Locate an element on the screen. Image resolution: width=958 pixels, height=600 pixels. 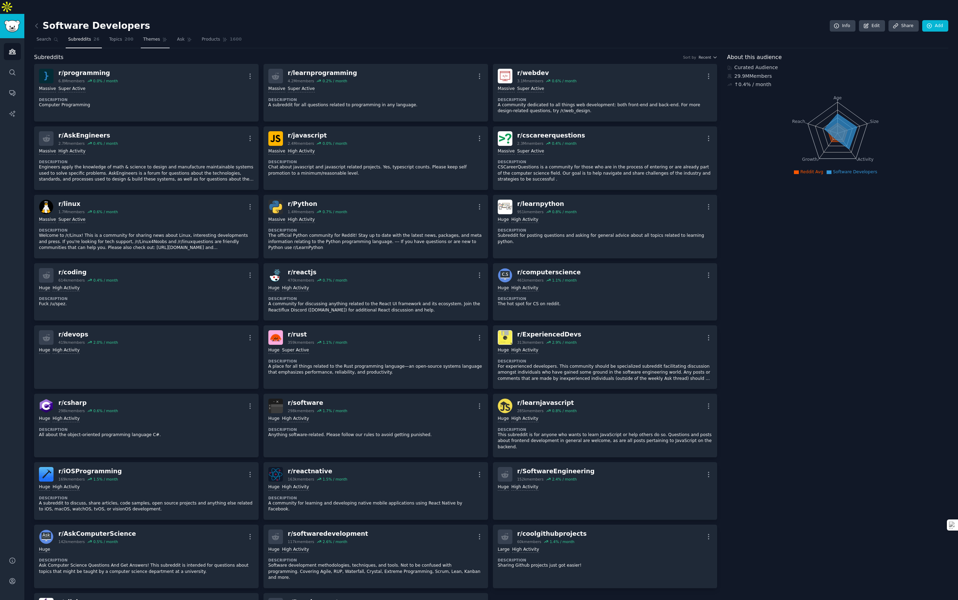
p: Software development methodologies, techniques, and tools. Not to be confused with programming. C... is located at coordinates (376, 572).